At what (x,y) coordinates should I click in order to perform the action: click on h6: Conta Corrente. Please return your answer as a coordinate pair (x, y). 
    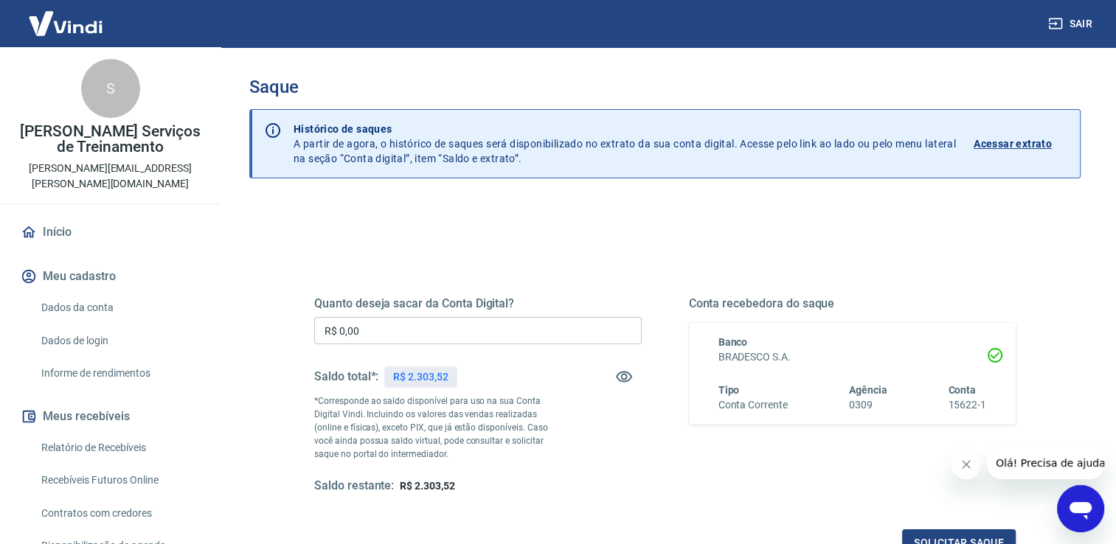
    Looking at the image, I should click on (753, 405).